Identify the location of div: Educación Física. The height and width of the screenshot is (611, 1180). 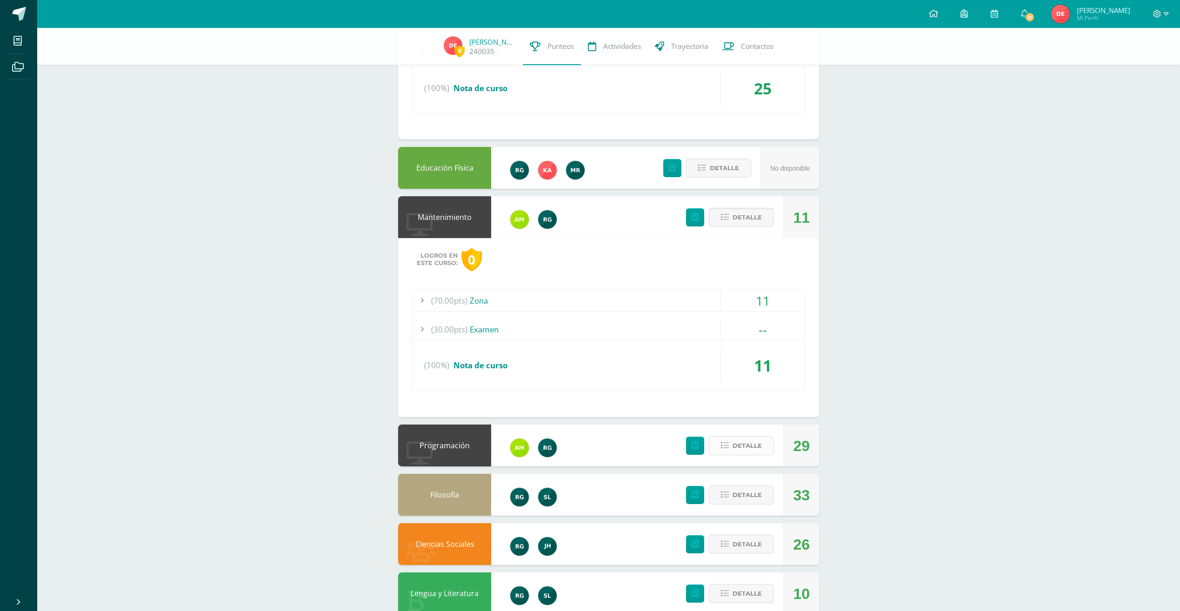
(445, 168).